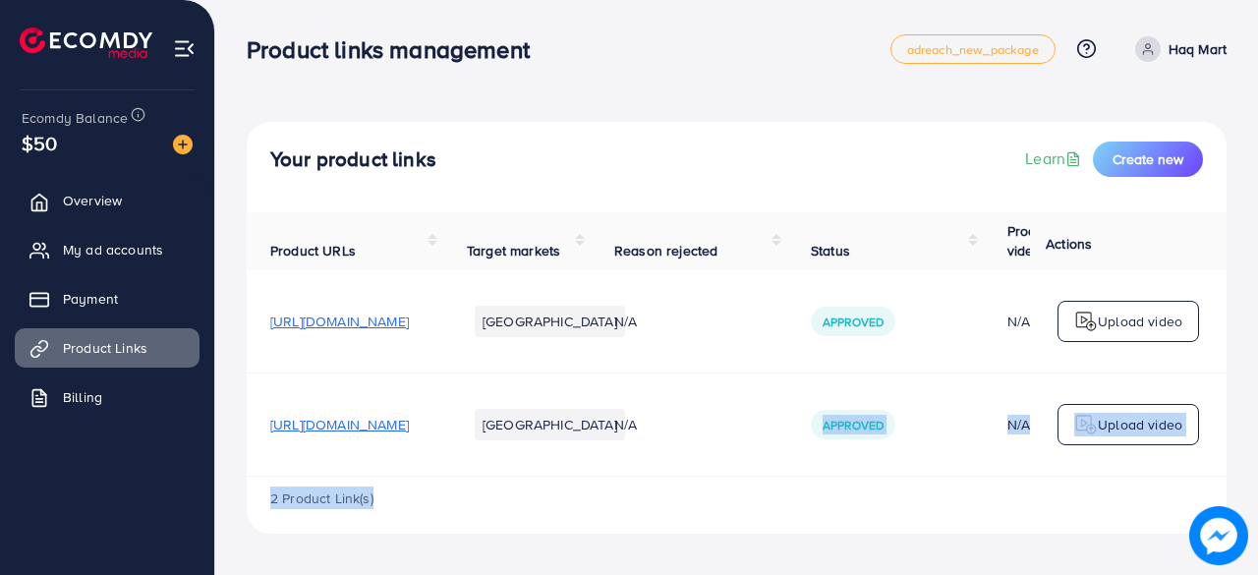  I want to click on h3: Product links management, so click(396, 49).